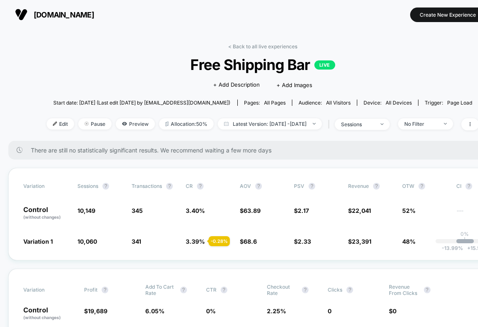 The width and height of the screenshot is (478, 327). I want to click on div: - 0.28 %, so click(219, 241).